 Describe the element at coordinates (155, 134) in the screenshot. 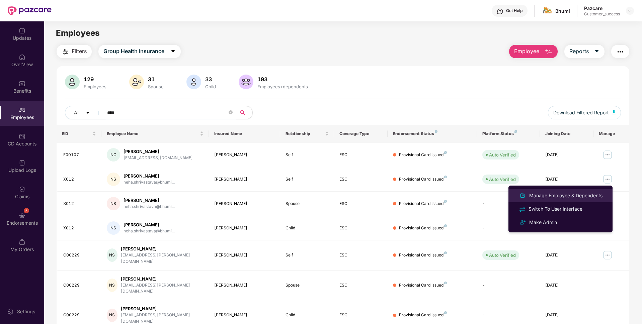

I see `th: Employee Name` at that location.